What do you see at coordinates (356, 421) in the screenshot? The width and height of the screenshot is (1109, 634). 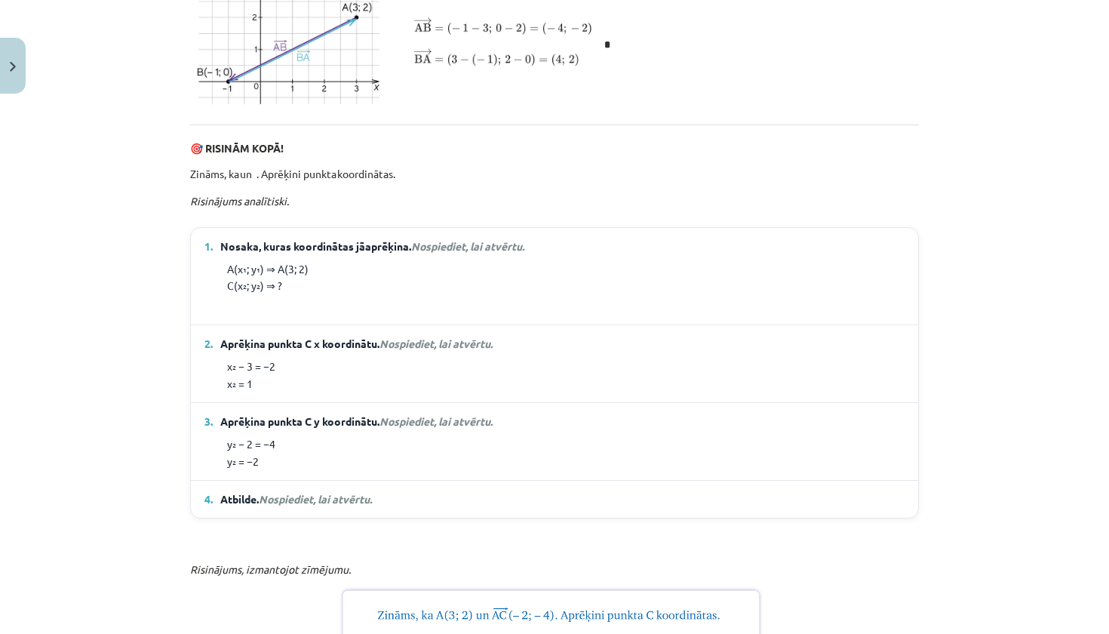 I see `span: Aprēķina punkta C y koordinātu.` at bounding box center [356, 421].